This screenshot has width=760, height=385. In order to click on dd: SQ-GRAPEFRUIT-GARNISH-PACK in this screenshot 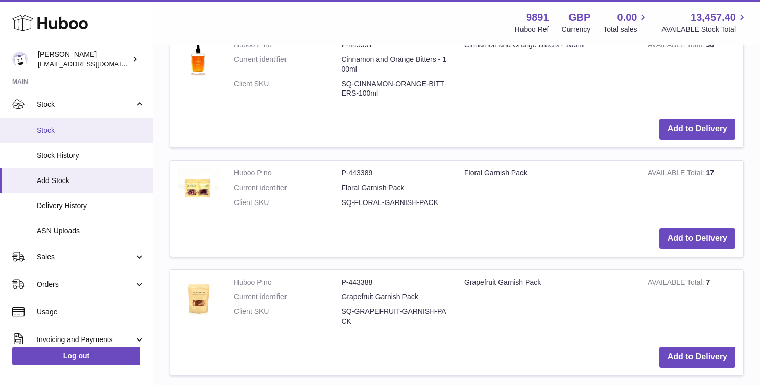, I will do `click(395, 316)`.